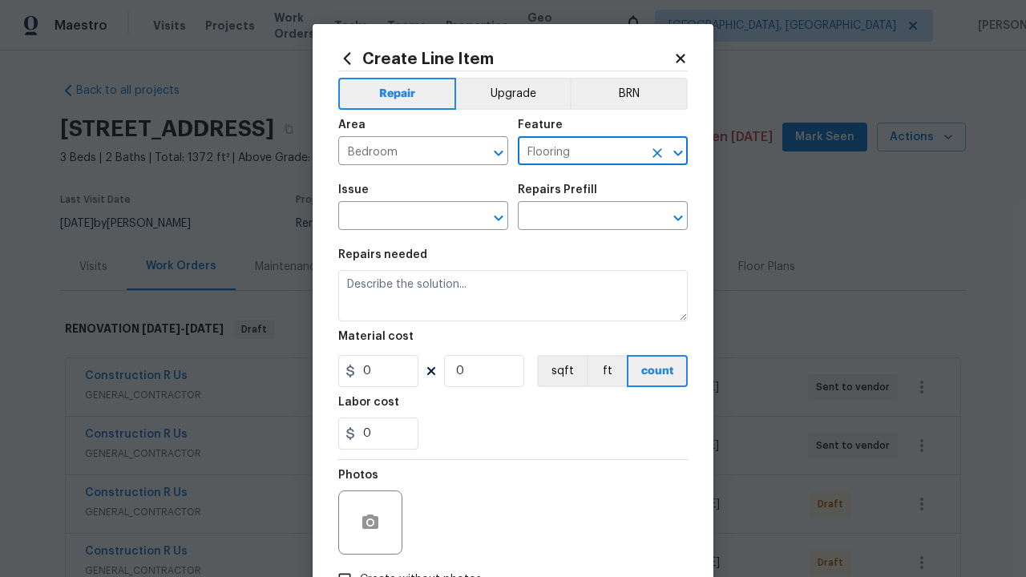 This screenshot has width=1026, height=577. Describe the element at coordinates (397, 94) in the screenshot. I see `button: Repair` at that location.